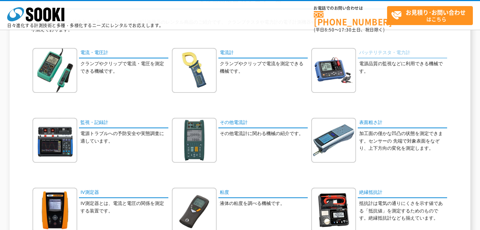 Image resolution: width=480 pixels, height=230 pixels. What do you see at coordinates (263, 53) in the screenshot?
I see `a: 電流計` at bounding box center [263, 53].